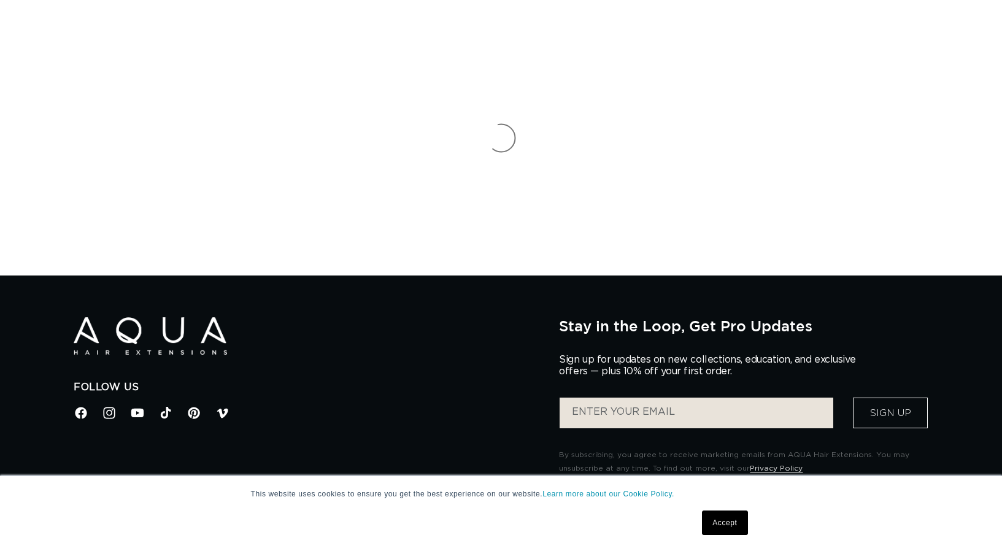  I want to click on a: Accept, so click(725, 523).